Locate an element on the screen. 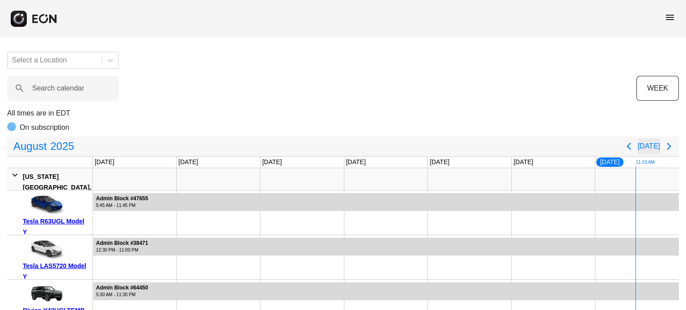 The width and height of the screenshot is (686, 310). div: Tesla LAS5720 Model Y is located at coordinates (56, 271).